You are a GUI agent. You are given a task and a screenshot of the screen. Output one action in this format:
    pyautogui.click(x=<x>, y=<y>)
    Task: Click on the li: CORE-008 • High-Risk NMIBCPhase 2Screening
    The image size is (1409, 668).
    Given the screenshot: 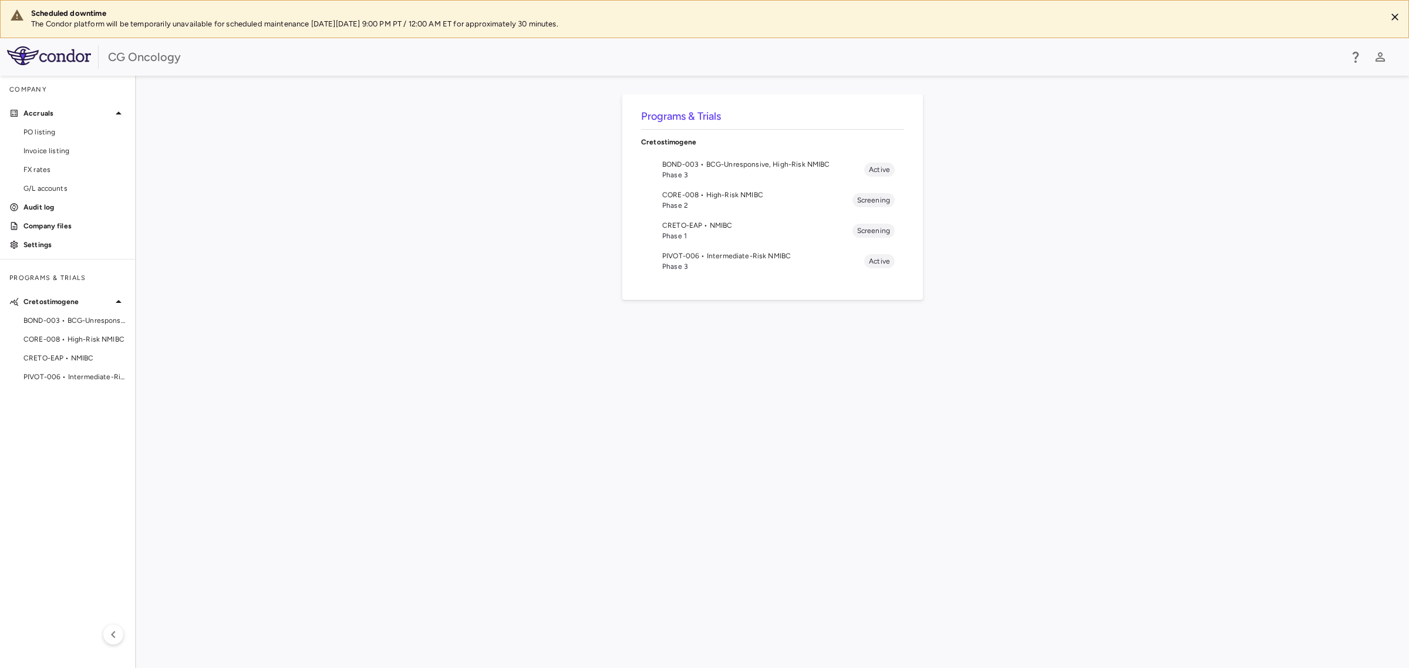 What is the action you would take?
    pyautogui.click(x=773, y=200)
    